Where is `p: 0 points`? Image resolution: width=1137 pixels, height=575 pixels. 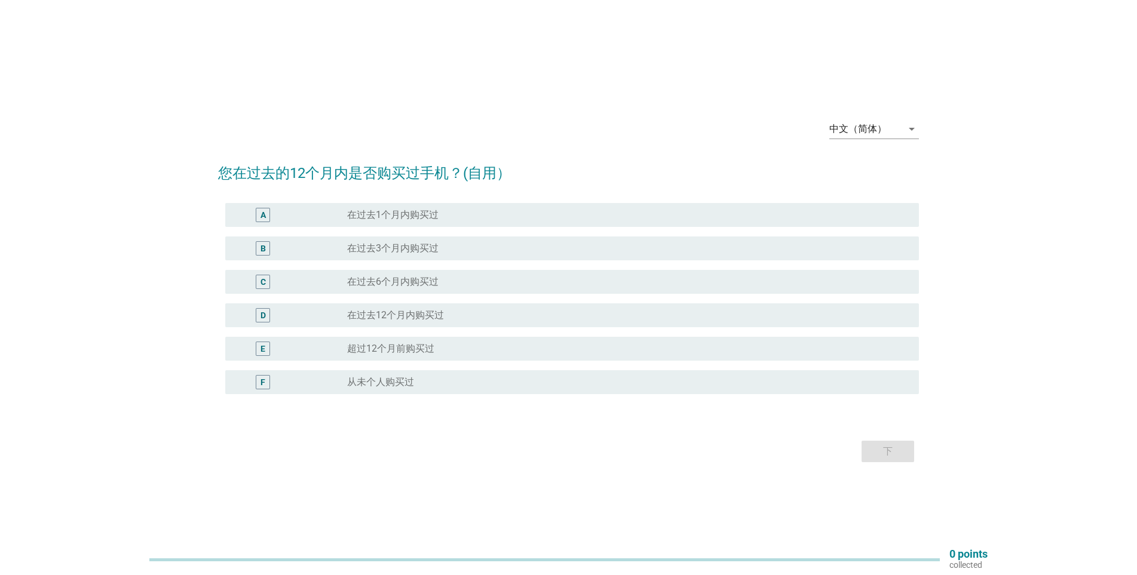
p: 0 points is located at coordinates (969, 554).